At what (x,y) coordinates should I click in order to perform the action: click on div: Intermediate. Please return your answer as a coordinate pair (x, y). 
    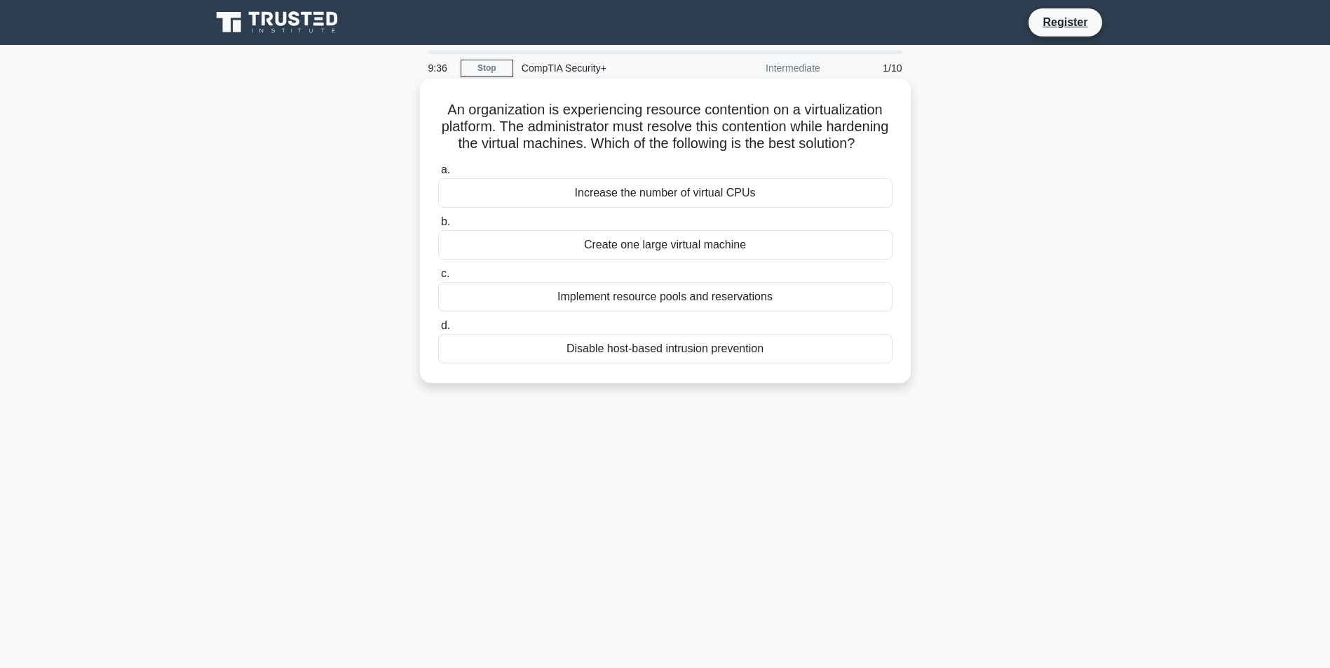
    Looking at the image, I should click on (767, 68).